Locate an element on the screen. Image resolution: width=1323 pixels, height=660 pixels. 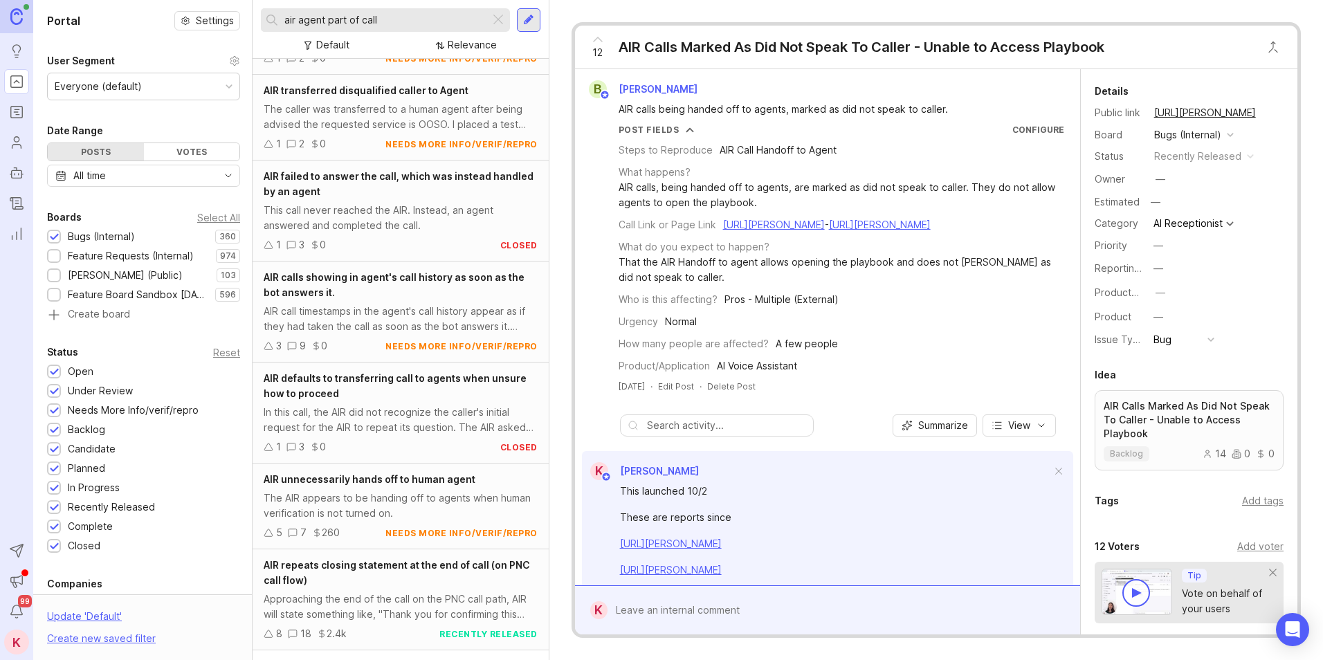
div: closed is located at coordinates (519, 447).